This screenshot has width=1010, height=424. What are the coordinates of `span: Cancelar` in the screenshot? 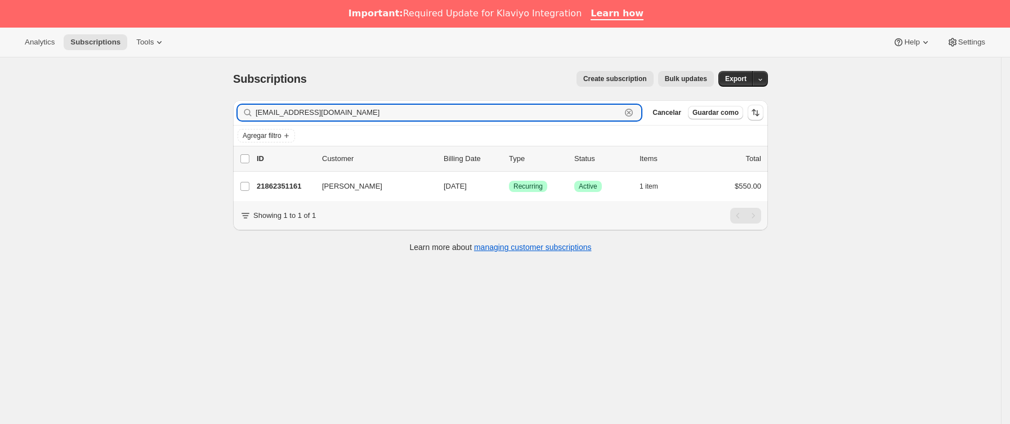 It's located at (666, 113).